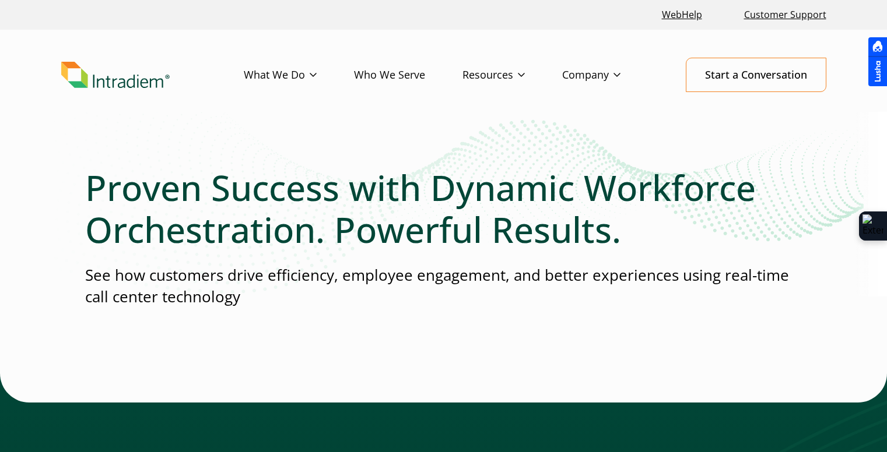  What do you see at coordinates (681, 15) in the screenshot?
I see `a: Link opens in a new window` at bounding box center [681, 15].